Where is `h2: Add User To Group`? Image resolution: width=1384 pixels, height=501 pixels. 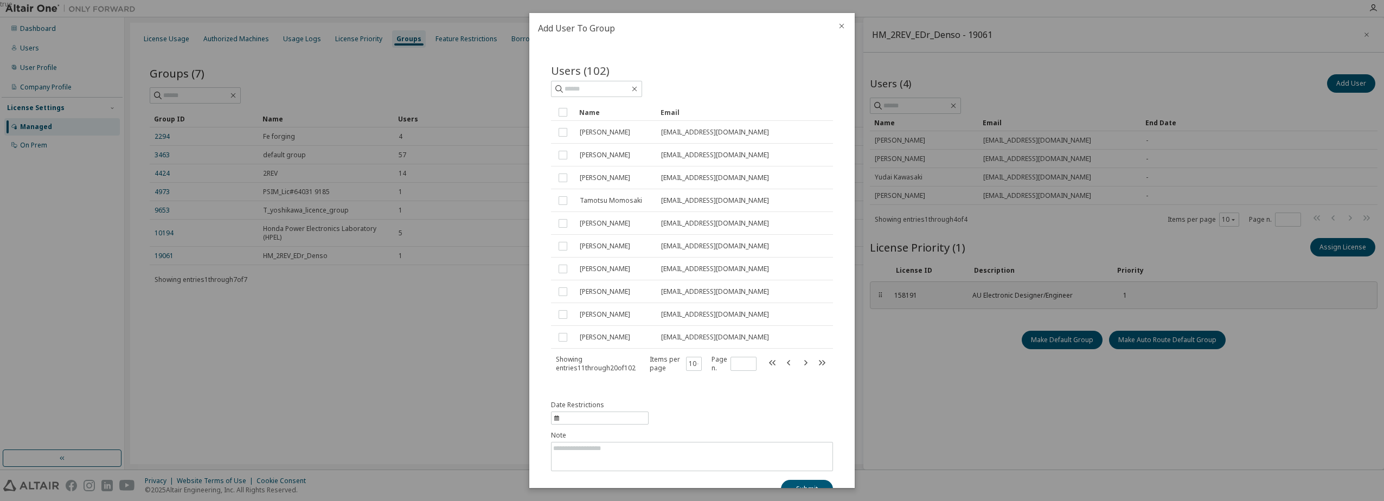 h2: Add User To Group is located at coordinates (679, 28).